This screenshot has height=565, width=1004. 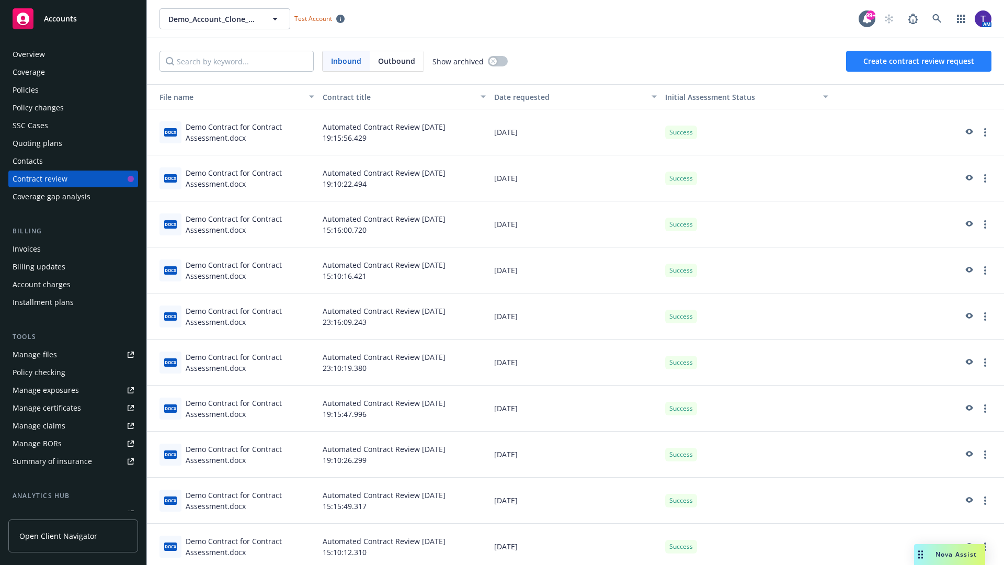 I want to click on a: Overview, so click(x=73, y=54).